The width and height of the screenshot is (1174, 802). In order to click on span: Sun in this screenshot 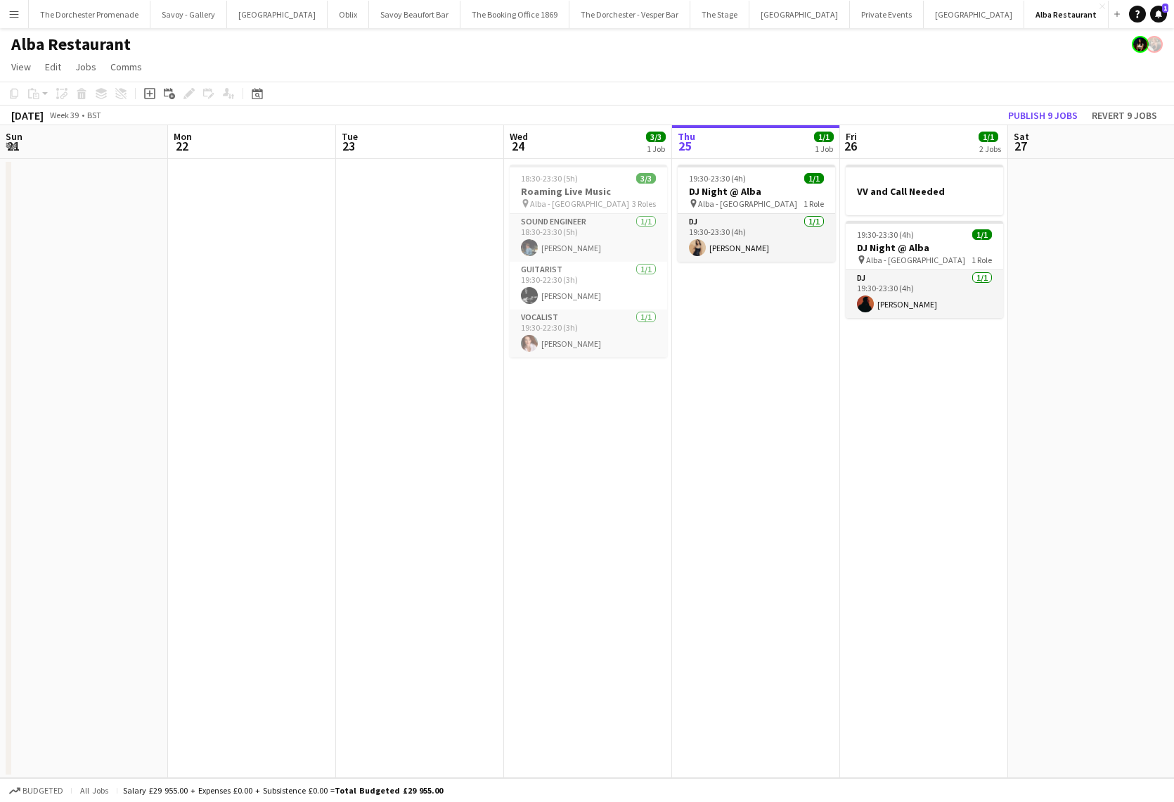, I will do `click(14, 136)`.